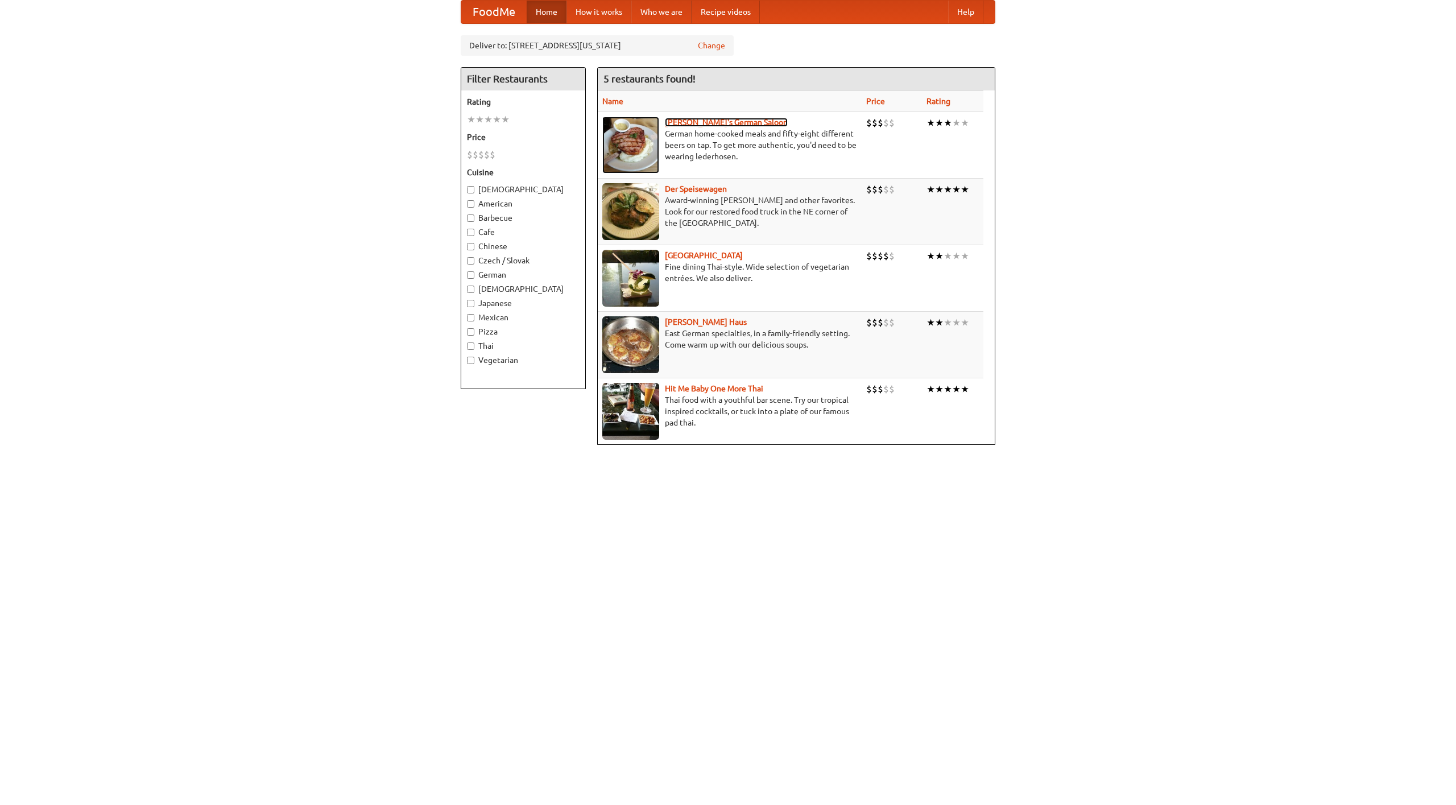 Image resolution: width=1456 pixels, height=805 pixels. What do you see at coordinates (696, 189) in the screenshot?
I see `b: Der Speisewagen` at bounding box center [696, 189].